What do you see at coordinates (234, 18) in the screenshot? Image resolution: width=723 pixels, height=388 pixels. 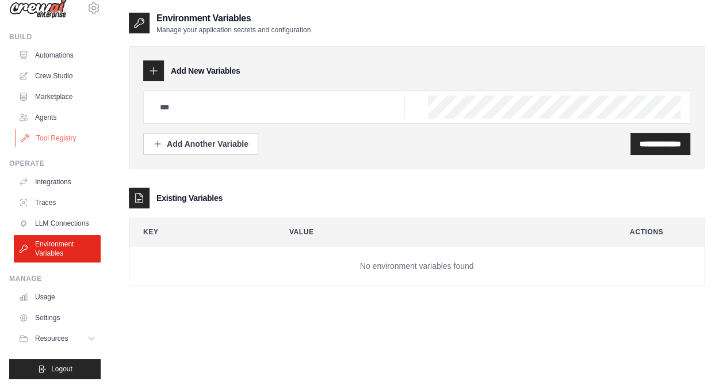 I see `h2: Environment Variables` at bounding box center [234, 18].